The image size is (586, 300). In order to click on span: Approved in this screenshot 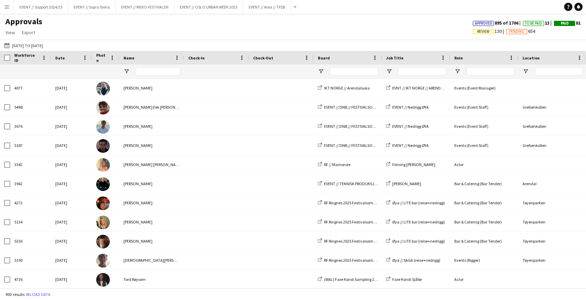, I will do `click(484, 23)`.